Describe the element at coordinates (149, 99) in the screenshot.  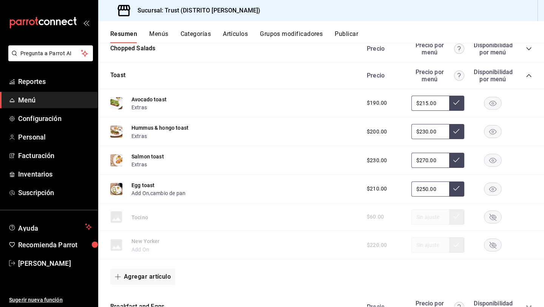
I see `button: Avocado toast` at that location.